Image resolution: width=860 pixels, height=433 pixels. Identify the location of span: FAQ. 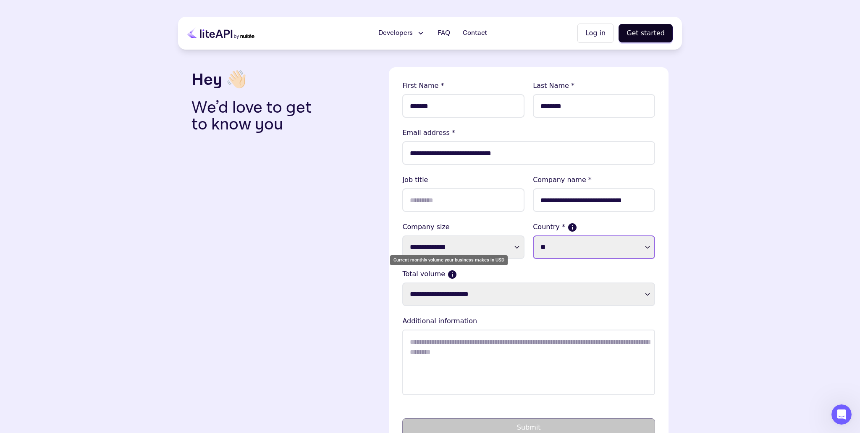
(444, 33).